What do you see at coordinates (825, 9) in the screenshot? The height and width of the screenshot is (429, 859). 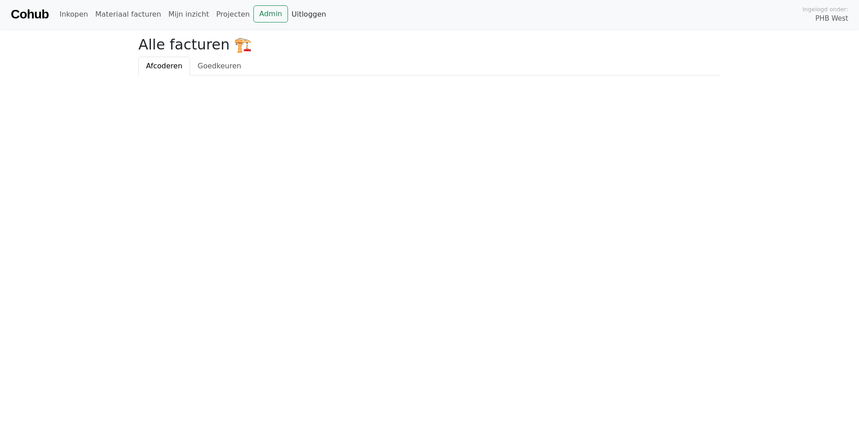 I see `span: Ingelogd onder:` at bounding box center [825, 9].